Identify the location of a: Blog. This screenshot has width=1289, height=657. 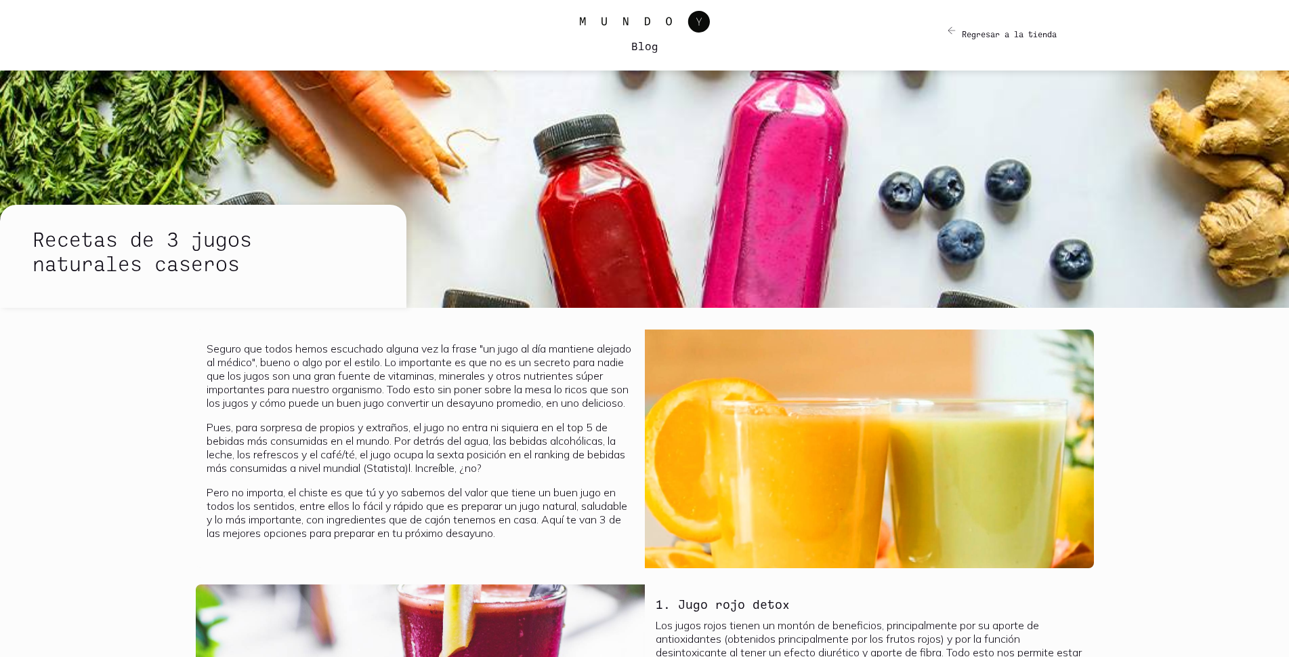
(645, 35).